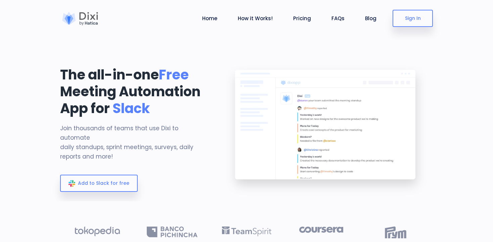  Describe the element at coordinates (135, 91) in the screenshot. I see `h1: The all-in-one Meeting Automation App for` at that location.